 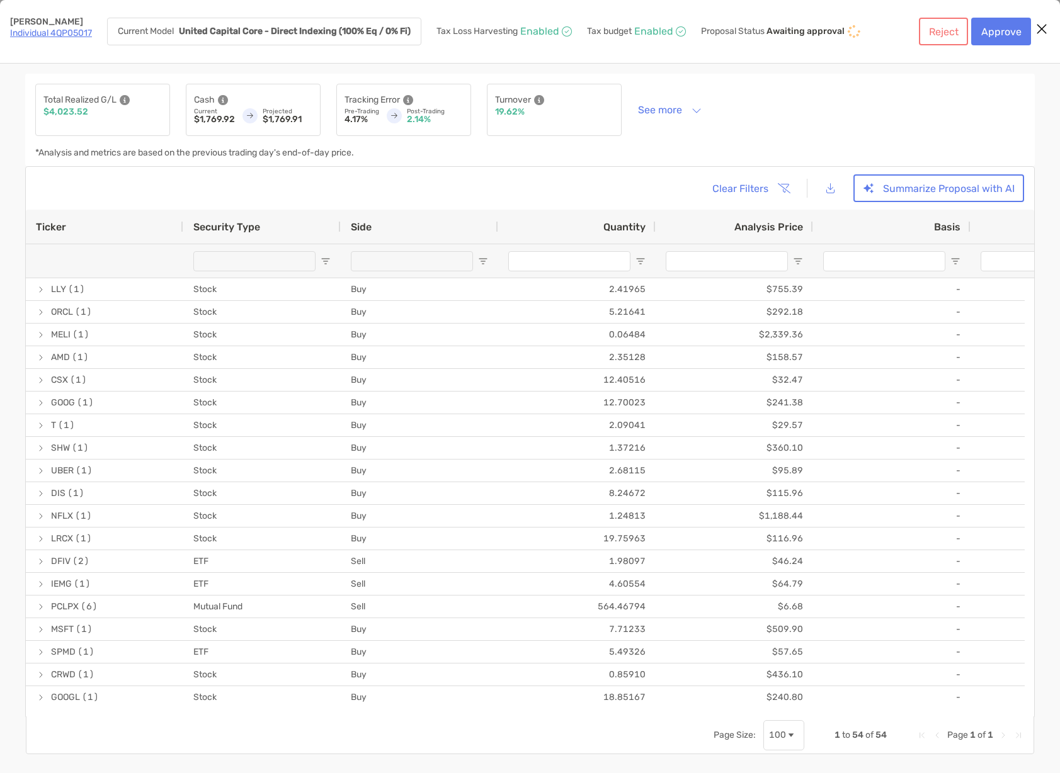 I want to click on span: IEMG, so click(x=61, y=584).